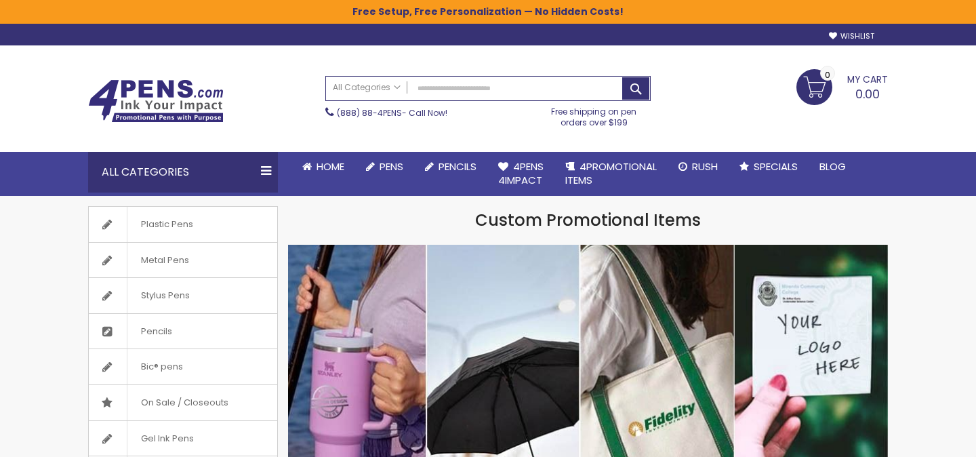  What do you see at coordinates (392, 112) in the screenshot?
I see `span: - Call Now!` at bounding box center [392, 112].